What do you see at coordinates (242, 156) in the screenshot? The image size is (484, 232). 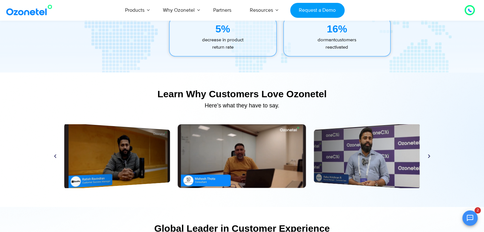 I see `div: 4 / 6` at bounding box center [242, 156].